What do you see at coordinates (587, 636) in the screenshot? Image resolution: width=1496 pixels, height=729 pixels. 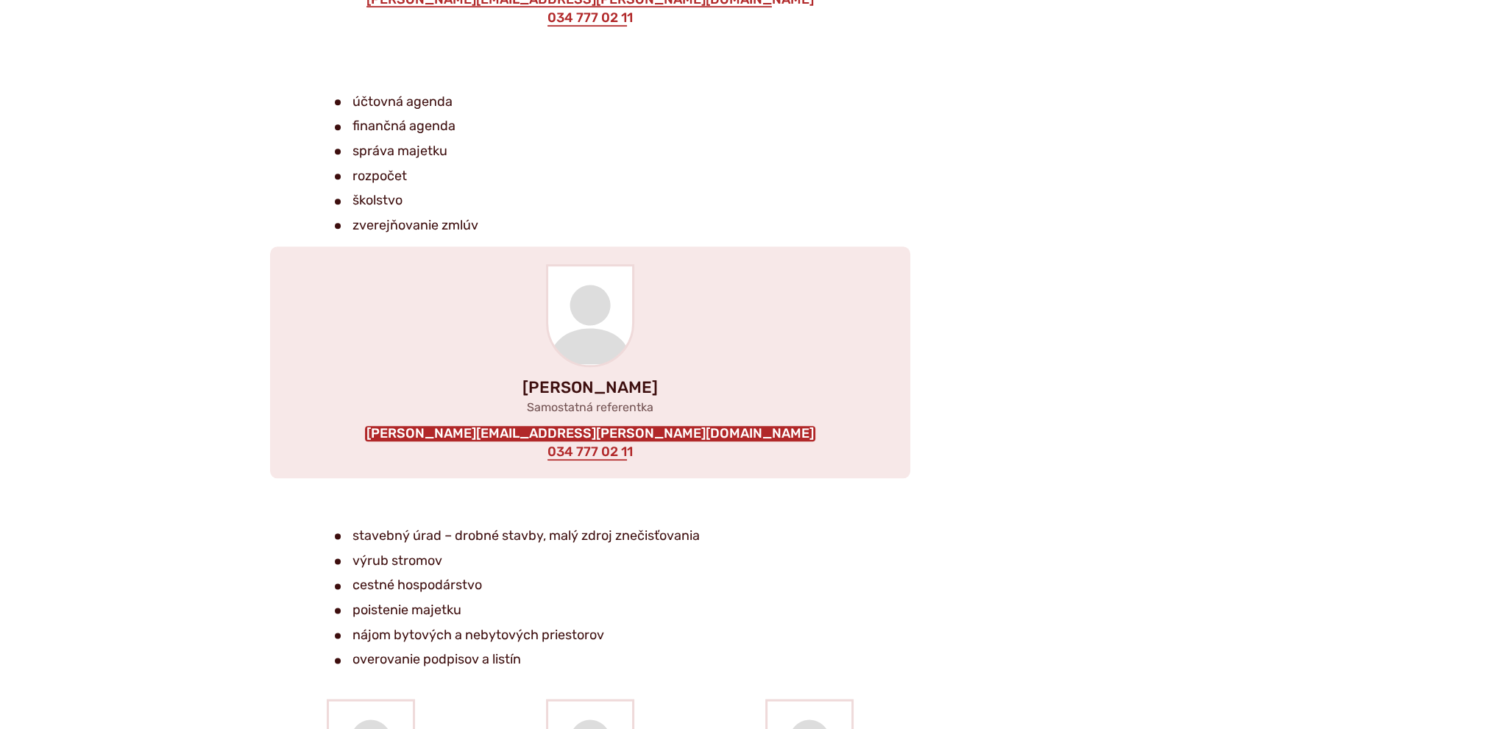 I see `li: nájom bytových a nebytových priestorov` at bounding box center [587, 636].